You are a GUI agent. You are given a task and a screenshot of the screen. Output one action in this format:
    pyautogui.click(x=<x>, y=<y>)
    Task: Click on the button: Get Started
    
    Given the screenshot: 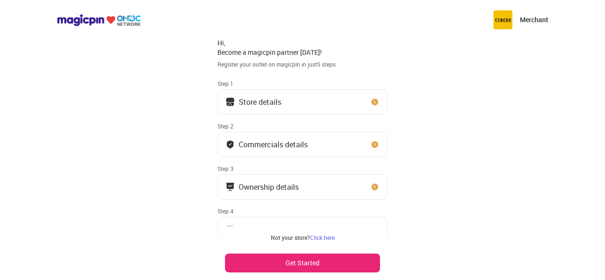 What is the action you would take?
    pyautogui.click(x=302, y=263)
    